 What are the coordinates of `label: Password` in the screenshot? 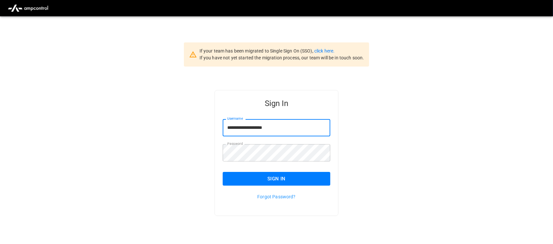 It's located at (235, 144).